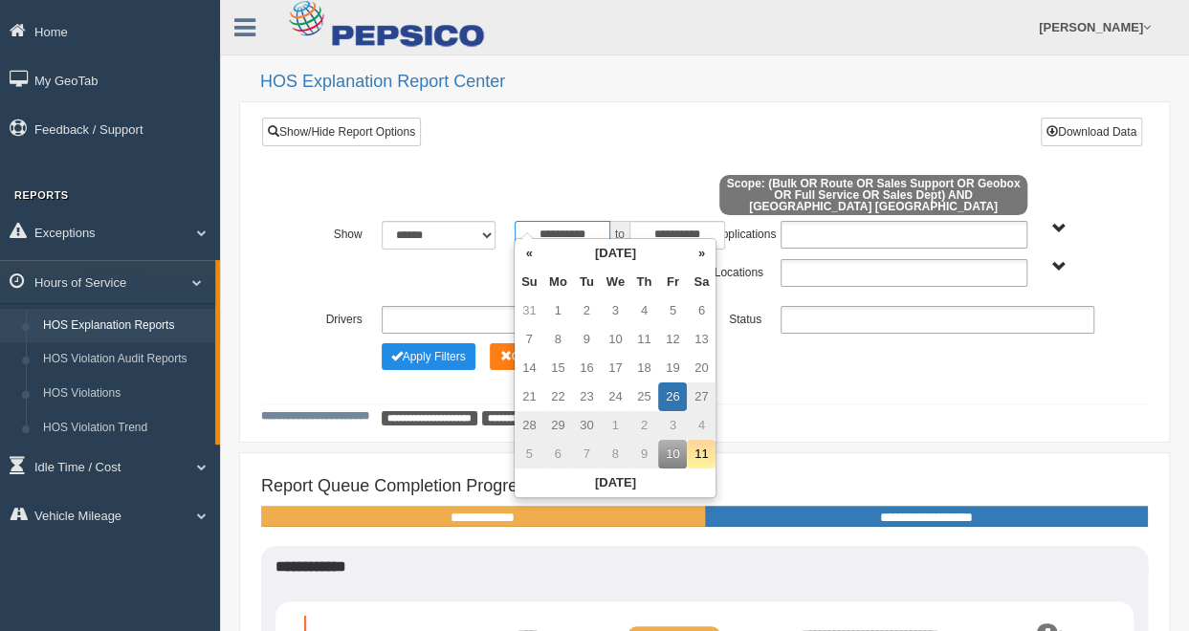 The width and height of the screenshot is (1189, 631). Describe the element at coordinates (673, 368) in the screenshot. I see `td: 19` at that location.